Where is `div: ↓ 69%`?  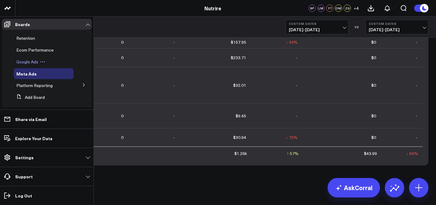 div: ↓ 69% is located at coordinates (412, 153).